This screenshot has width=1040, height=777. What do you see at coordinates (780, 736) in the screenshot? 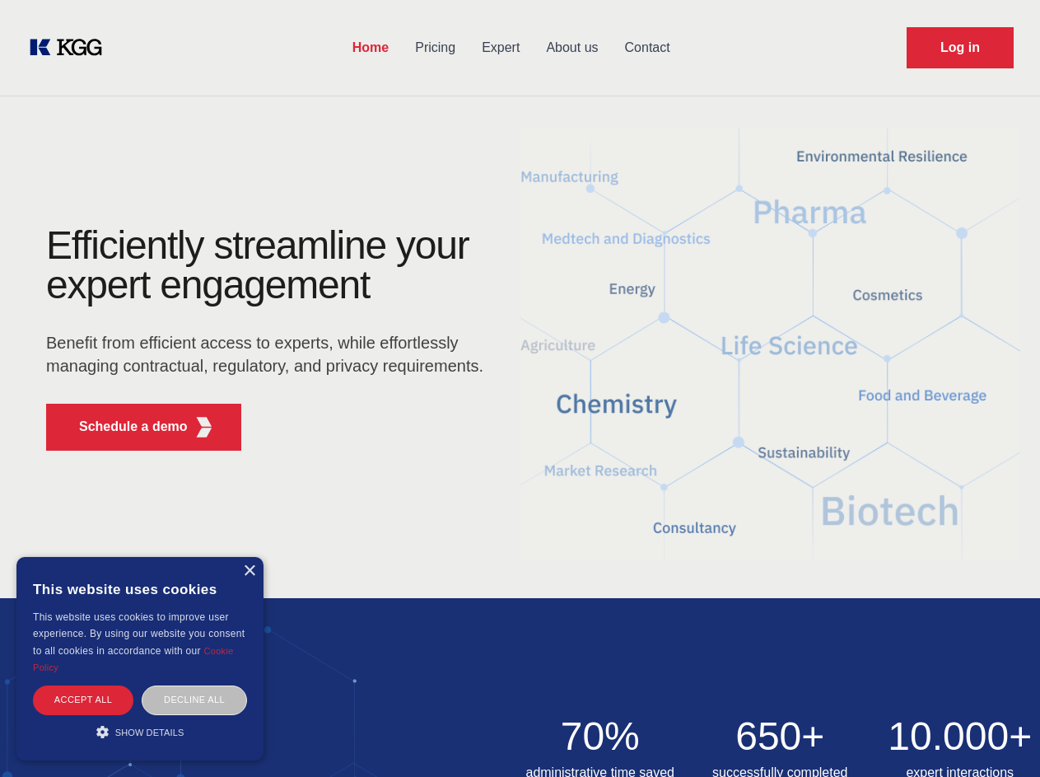
I see `h2: 650+` at bounding box center [780, 736].